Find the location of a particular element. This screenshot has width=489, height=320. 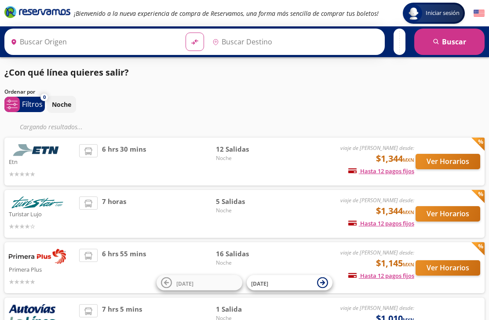

span: 6 hrs 55 mins is located at coordinates (124, 268).